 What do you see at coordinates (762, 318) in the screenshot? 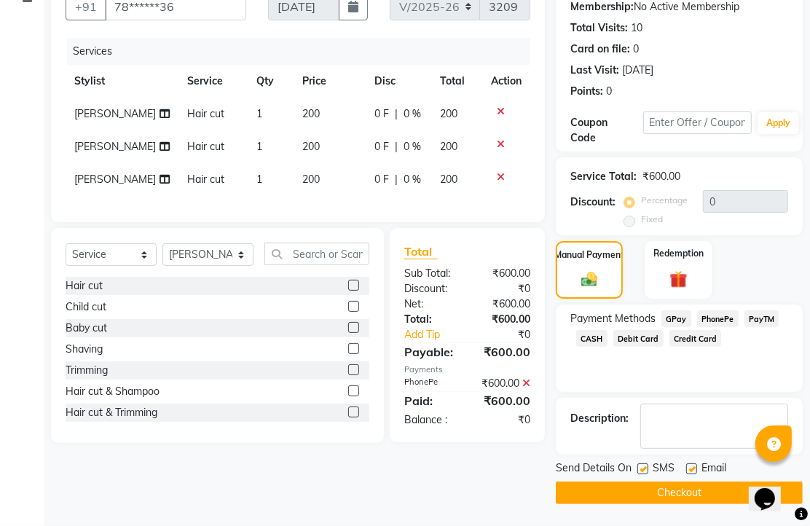
I see `span: PayTM` at bounding box center [762, 318].